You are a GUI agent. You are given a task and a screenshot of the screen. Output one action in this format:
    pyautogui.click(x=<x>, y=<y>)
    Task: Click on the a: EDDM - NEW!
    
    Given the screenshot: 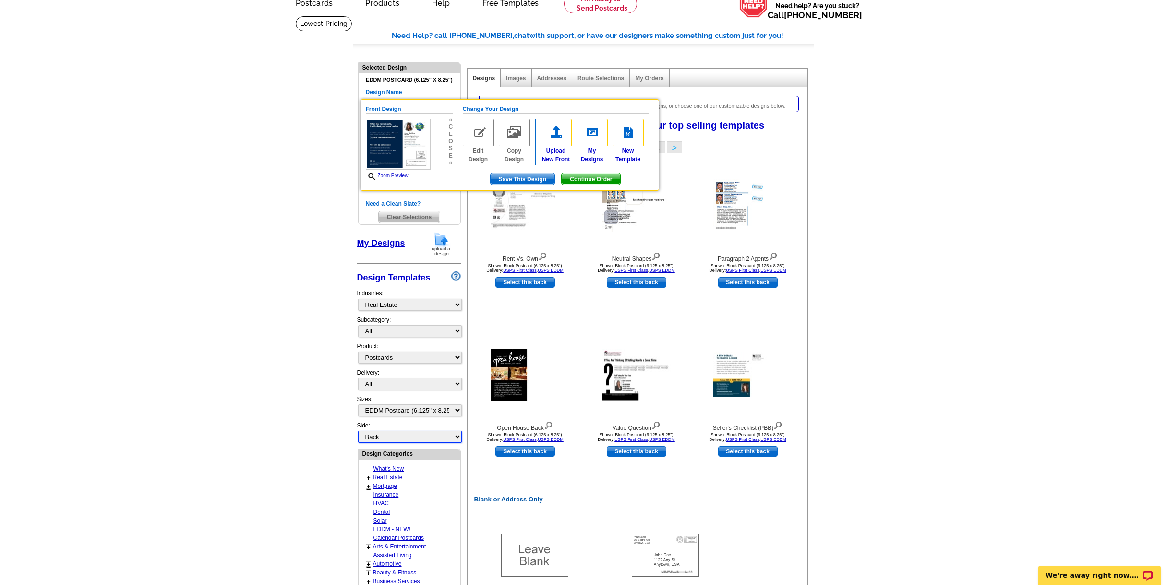 What is the action you would take?
    pyautogui.click(x=392, y=529)
    